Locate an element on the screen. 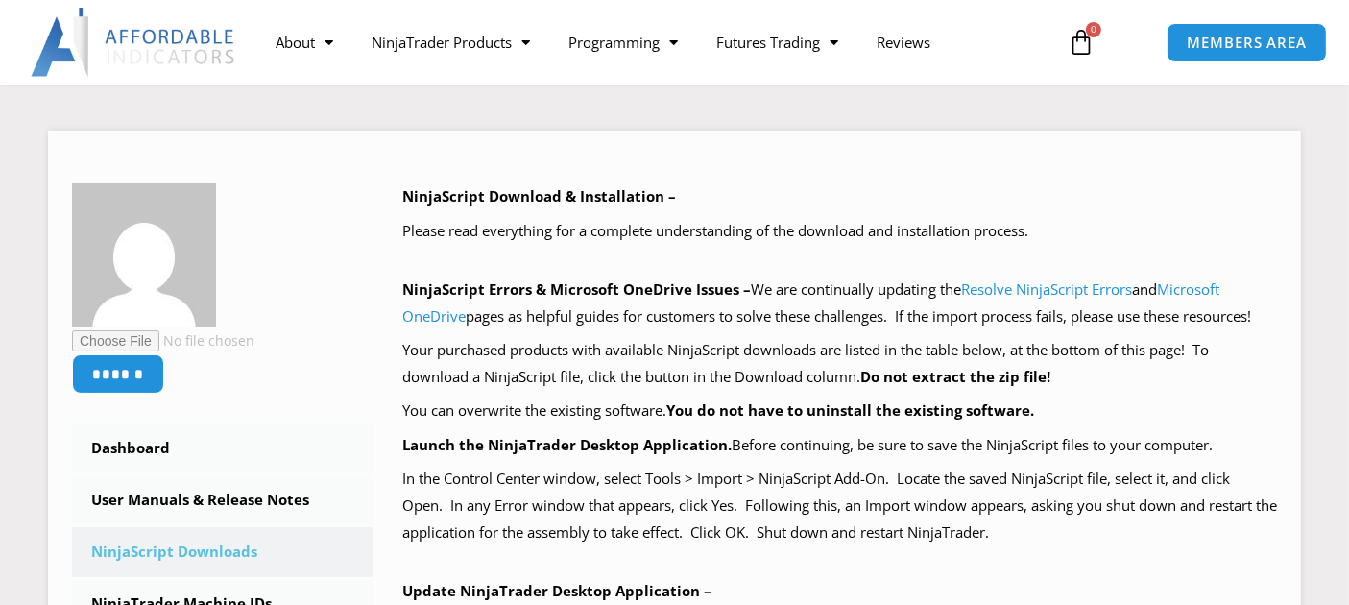 The width and height of the screenshot is (1349, 605). b: NinjaScript Download & Installation – is located at coordinates (539, 196).